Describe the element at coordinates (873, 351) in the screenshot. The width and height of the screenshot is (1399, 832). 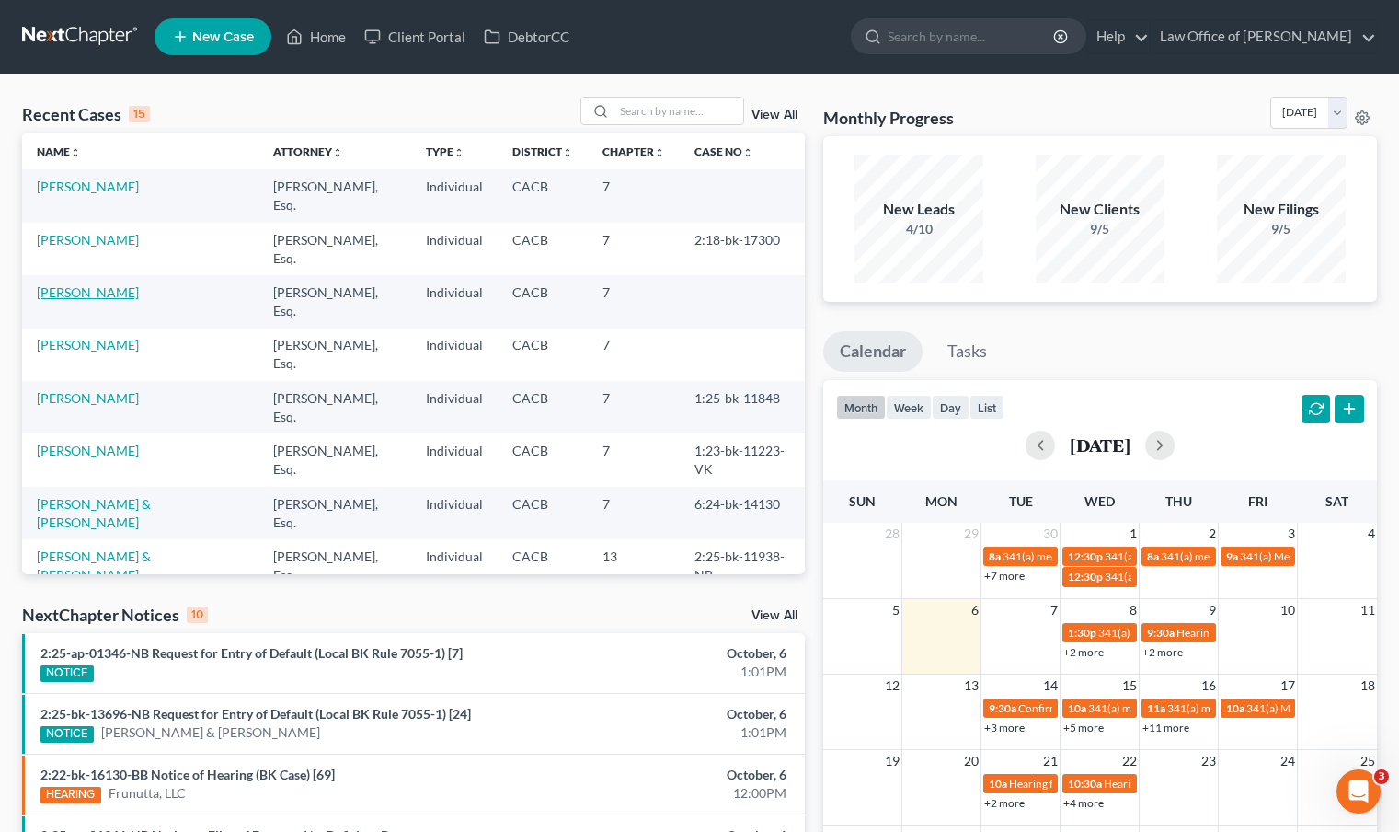
I see `a: Calendar` at that location.